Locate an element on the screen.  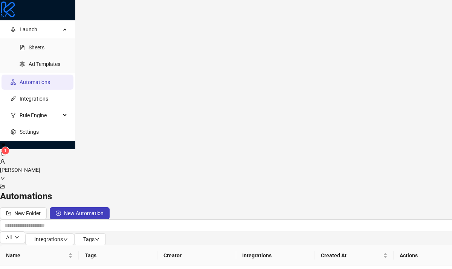
span: Integrations is located at coordinates (51, 239).